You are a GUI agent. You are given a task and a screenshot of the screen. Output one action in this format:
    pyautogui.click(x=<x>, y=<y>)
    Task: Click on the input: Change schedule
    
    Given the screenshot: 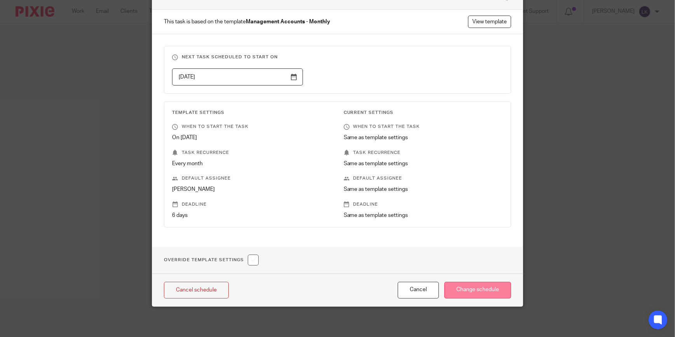 What is the action you would take?
    pyautogui.click(x=478, y=290)
    